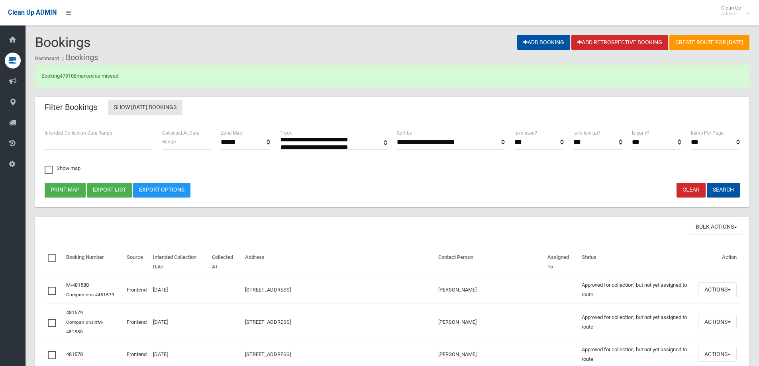 Image resolution: width=759 pixels, height=366 pixels. What do you see at coordinates (543, 42) in the screenshot?
I see `a: Add Booking` at bounding box center [543, 42].